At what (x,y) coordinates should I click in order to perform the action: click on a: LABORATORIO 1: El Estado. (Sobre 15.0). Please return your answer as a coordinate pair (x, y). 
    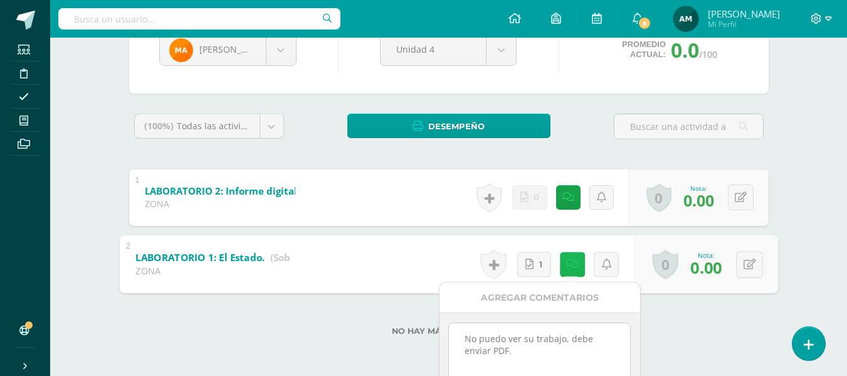
    Looking at the image, I should click on (231, 257).